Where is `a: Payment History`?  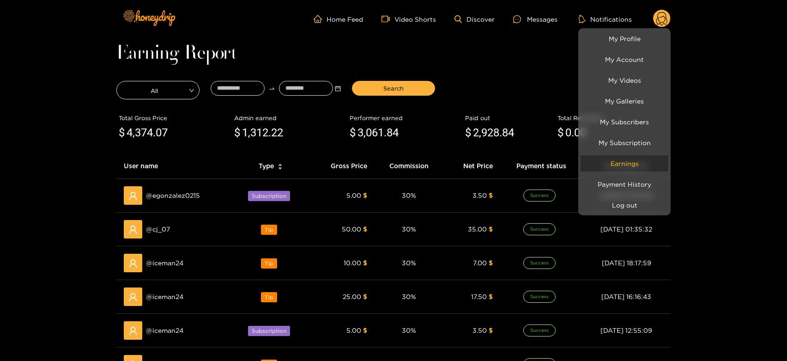 a: Payment History is located at coordinates (624, 184).